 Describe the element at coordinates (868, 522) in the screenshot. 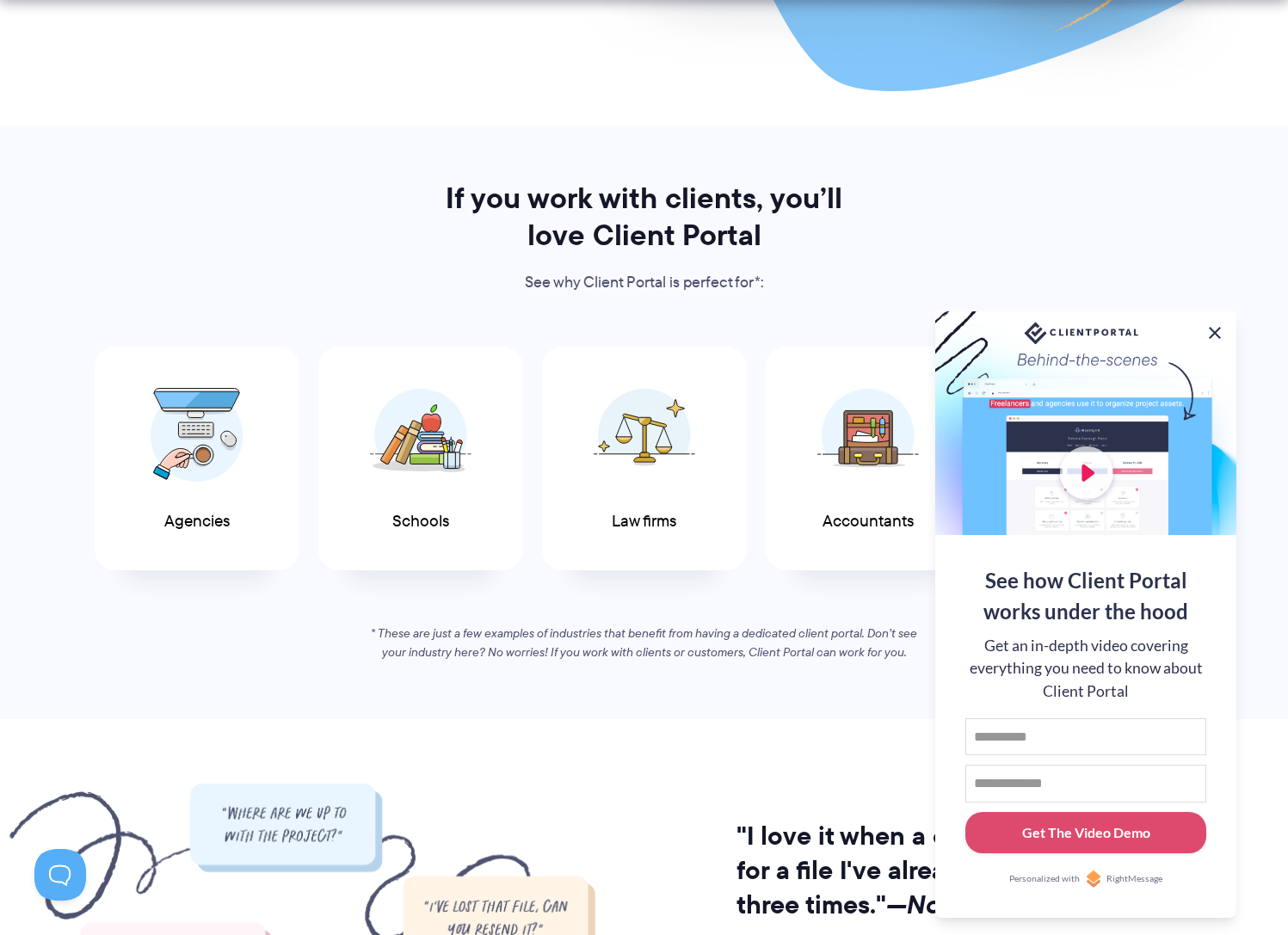

I see `span: Accountants` at that location.